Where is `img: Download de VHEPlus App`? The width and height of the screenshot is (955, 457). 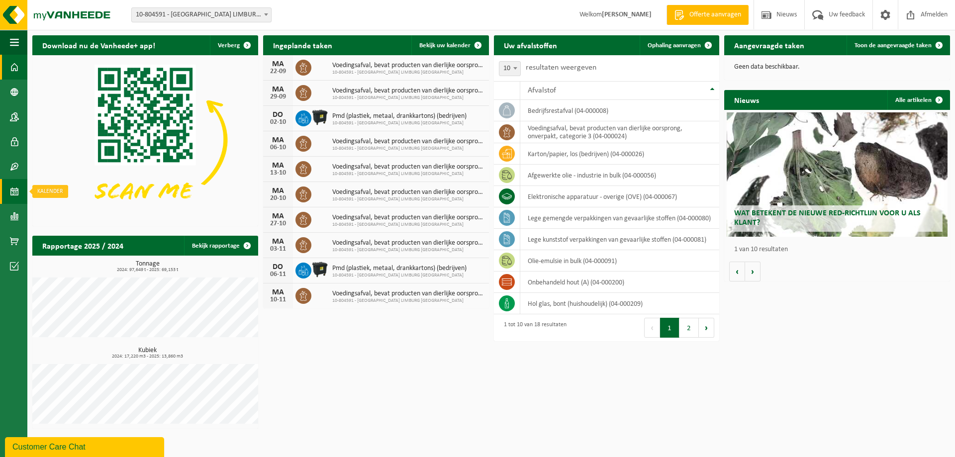 img: Download de VHEPlus App is located at coordinates (145, 140).